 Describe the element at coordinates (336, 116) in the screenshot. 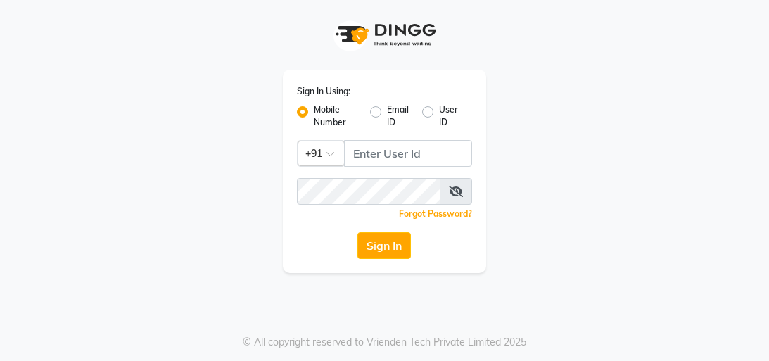

I see `label: Mobile Number` at that location.